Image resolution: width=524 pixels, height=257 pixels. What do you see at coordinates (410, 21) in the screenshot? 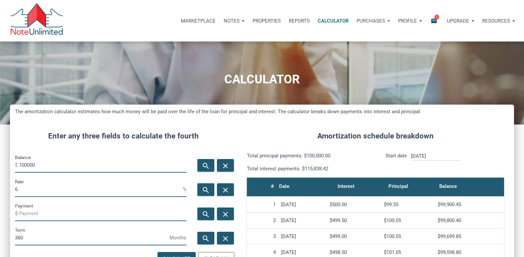
I see `a: Profile` at bounding box center [410, 21].